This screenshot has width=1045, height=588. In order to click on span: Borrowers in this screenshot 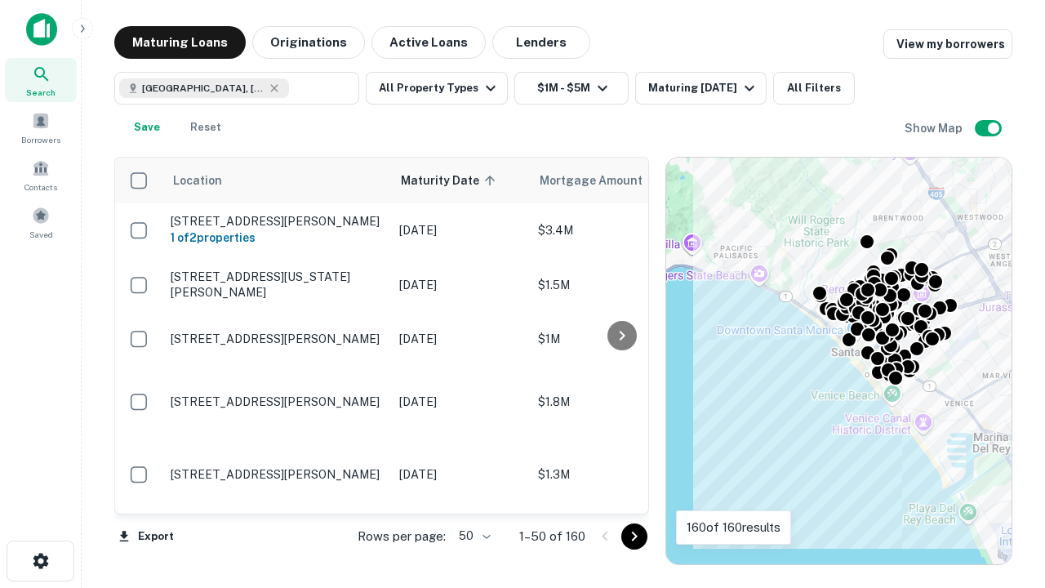, I will do `click(41, 140)`.